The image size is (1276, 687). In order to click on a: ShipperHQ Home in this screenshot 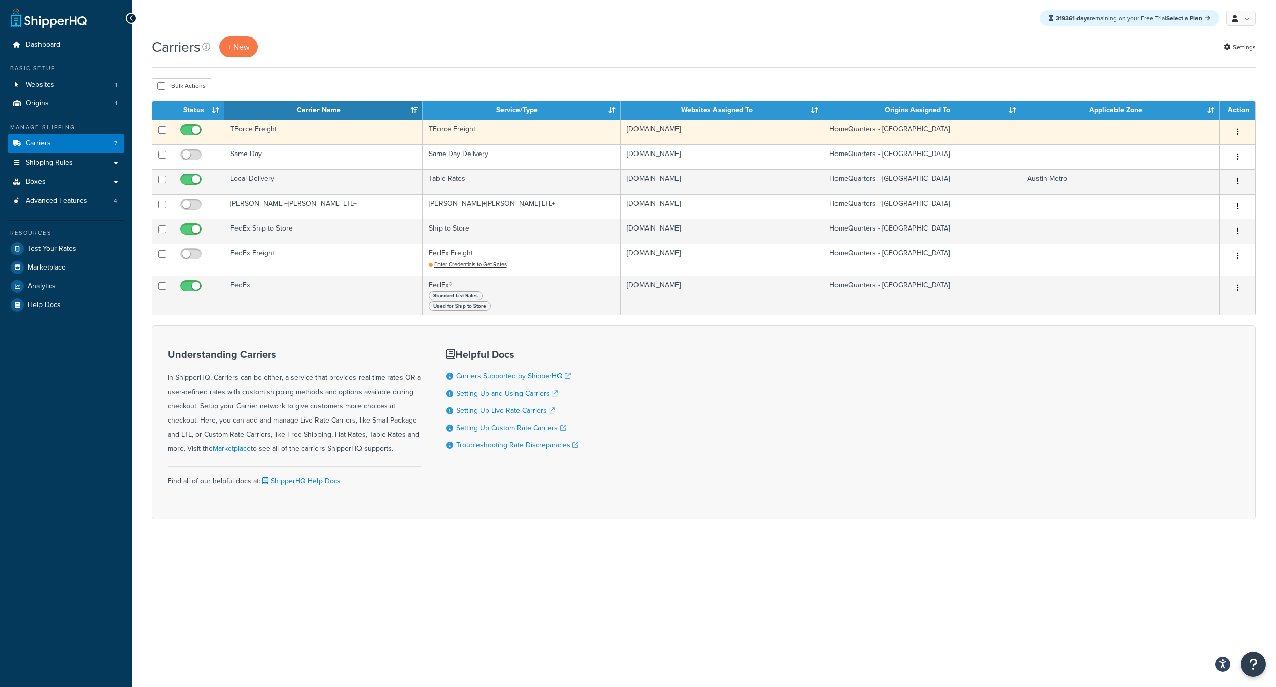, I will do `click(49, 18)`.